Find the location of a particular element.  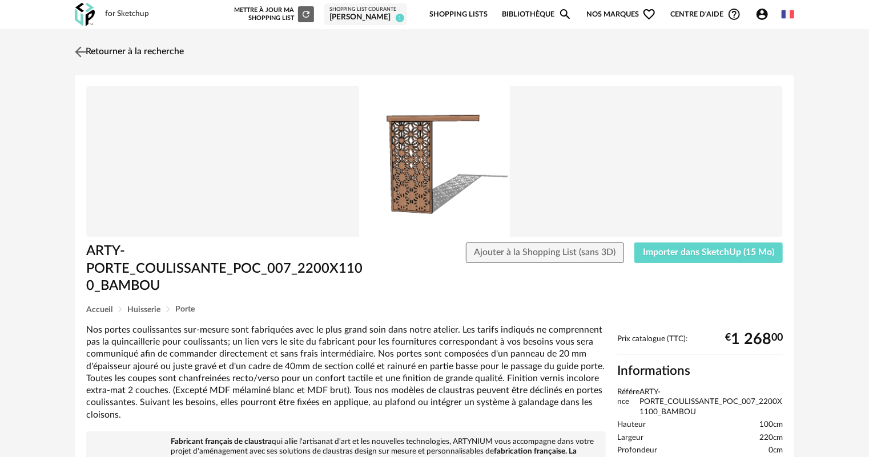

div: Prix catalogue (TTC): is located at coordinates (700, 345).